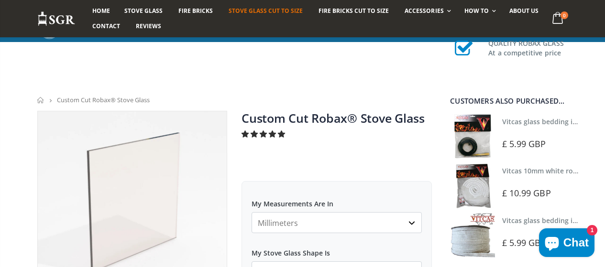  What do you see at coordinates (523, 11) in the screenshot?
I see `span: About us` at bounding box center [523, 11].